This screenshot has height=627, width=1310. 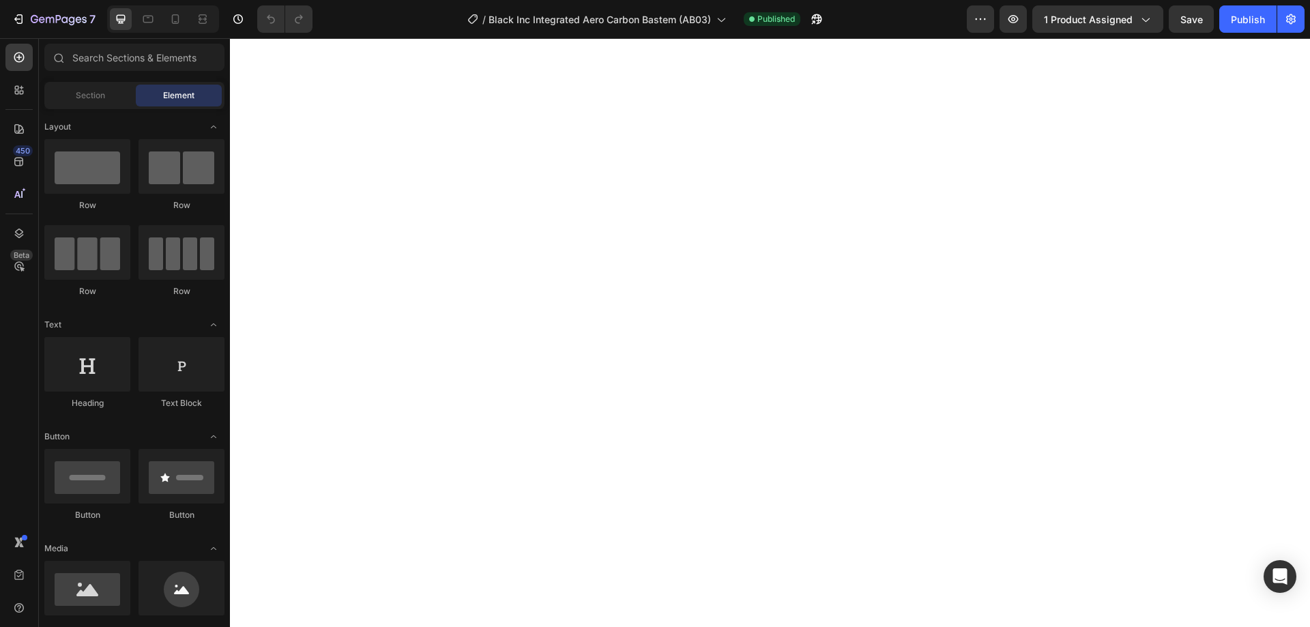 What do you see at coordinates (181, 403) in the screenshot?
I see `div: Text Block` at bounding box center [181, 403].